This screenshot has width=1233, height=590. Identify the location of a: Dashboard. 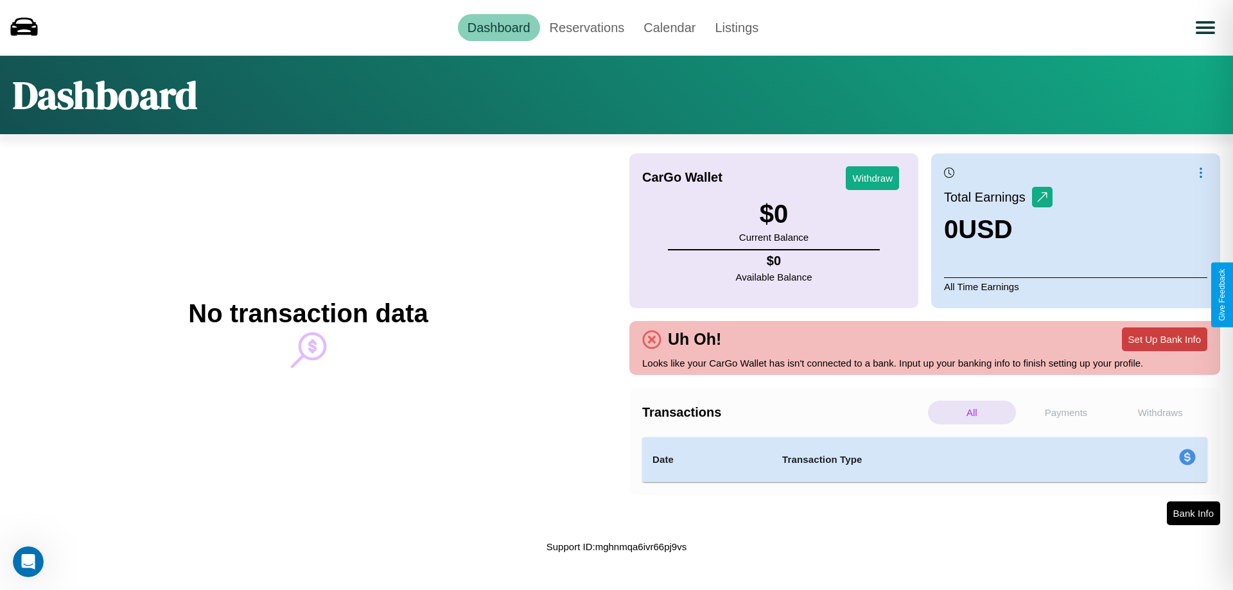
(499, 28).